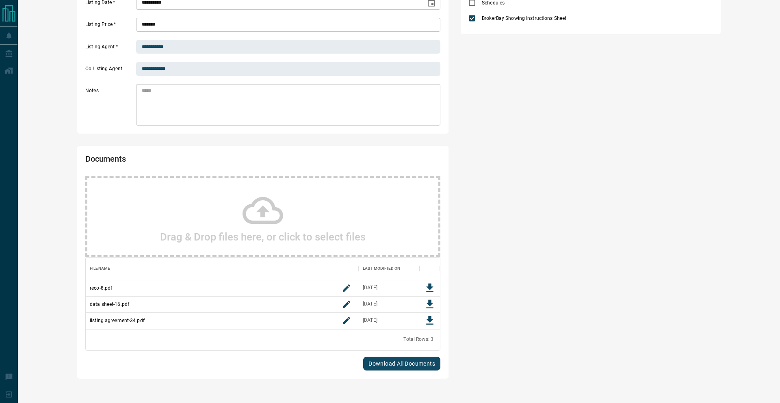 The width and height of the screenshot is (780, 403). What do you see at coordinates (110, 49) in the screenshot?
I see `label: Listing Agent` at bounding box center [110, 49].